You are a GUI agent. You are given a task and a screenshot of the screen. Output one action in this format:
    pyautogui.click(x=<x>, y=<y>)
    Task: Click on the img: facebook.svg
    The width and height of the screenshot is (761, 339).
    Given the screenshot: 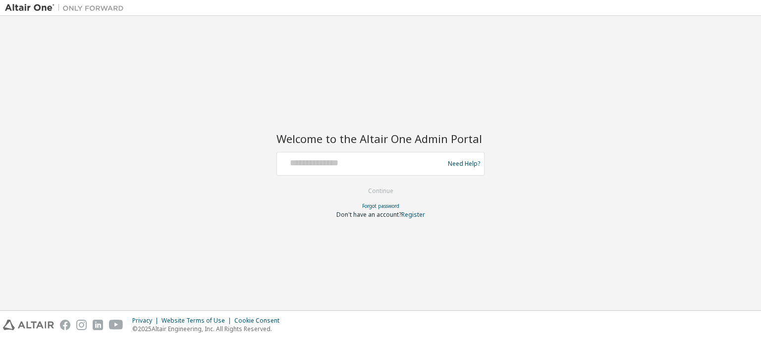 What is the action you would take?
    pyautogui.click(x=65, y=325)
    